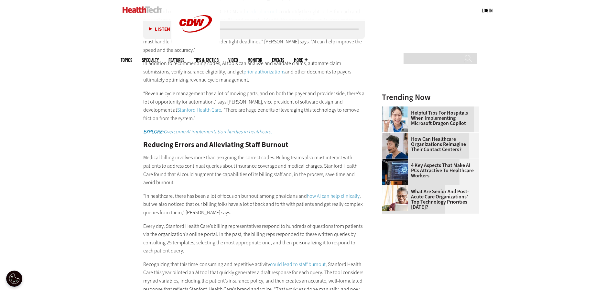 This screenshot has height=290, width=616. What do you see at coordinates (199, 110) in the screenshot?
I see `a: Stanford Health Care` at bounding box center [199, 110].